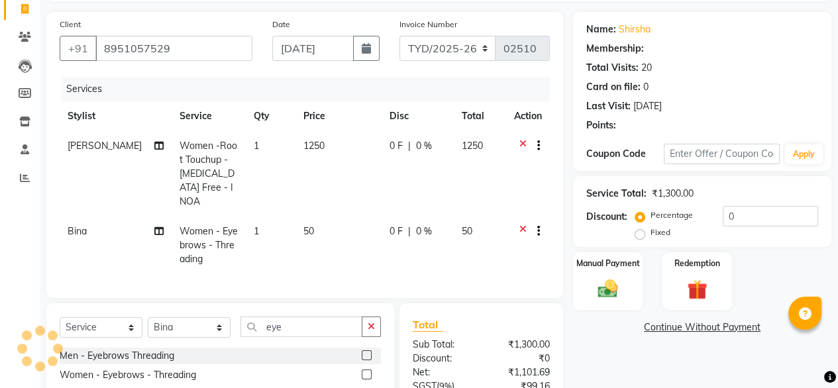 Image resolution: width=838 pixels, height=388 pixels. Describe the element at coordinates (608, 106) in the screenshot. I see `div: Last Visit:` at that location.